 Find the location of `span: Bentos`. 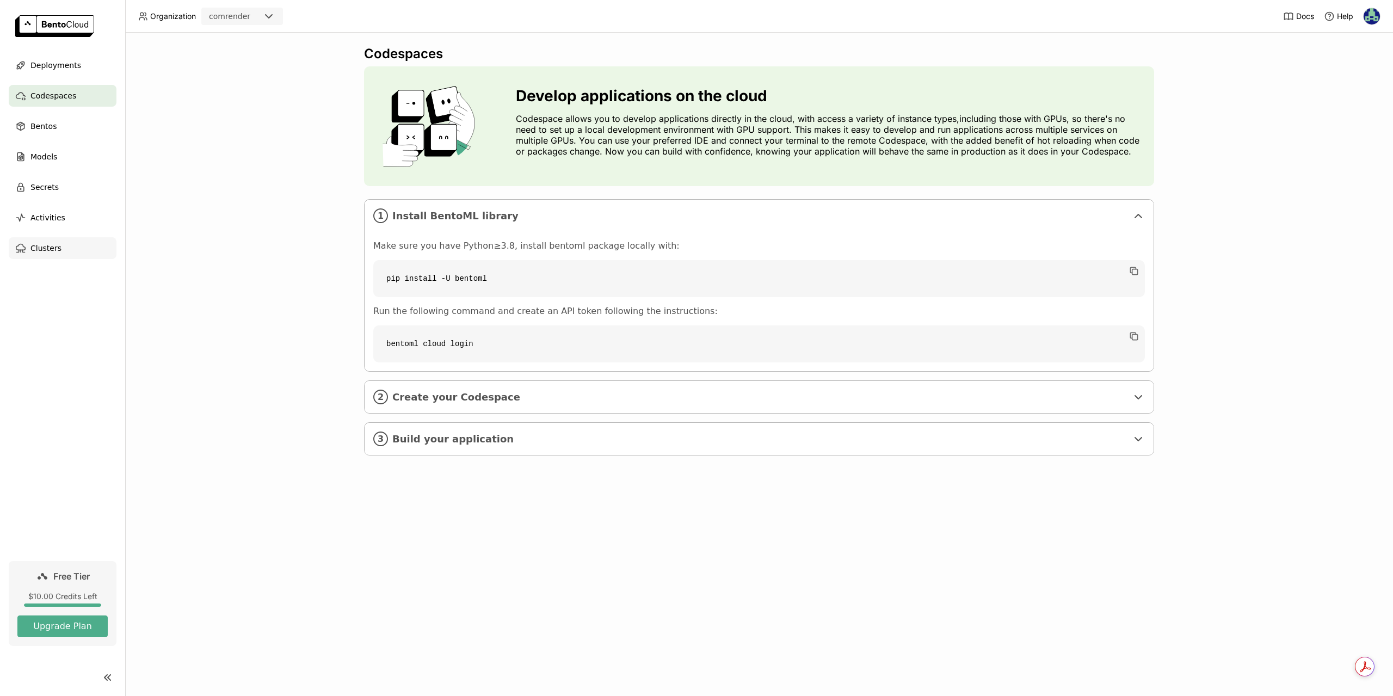

span: Bentos is located at coordinates (44, 126).